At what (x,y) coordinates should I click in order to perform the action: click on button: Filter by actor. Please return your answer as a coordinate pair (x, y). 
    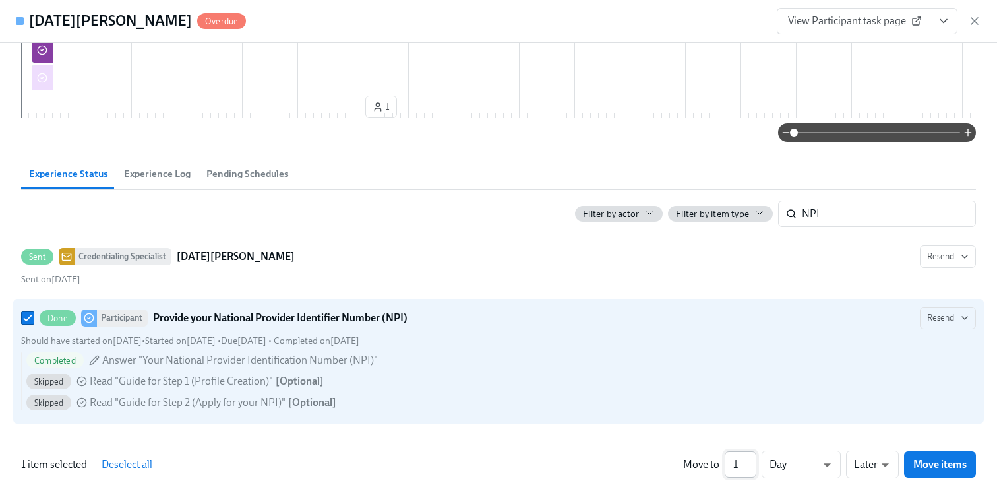
    Looking at the image, I should click on (619, 214).